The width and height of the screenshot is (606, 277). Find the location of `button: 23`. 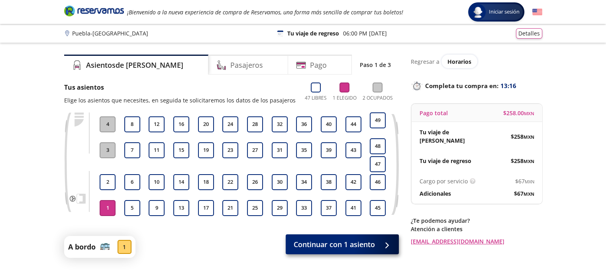

button: 23 is located at coordinates (230, 150).